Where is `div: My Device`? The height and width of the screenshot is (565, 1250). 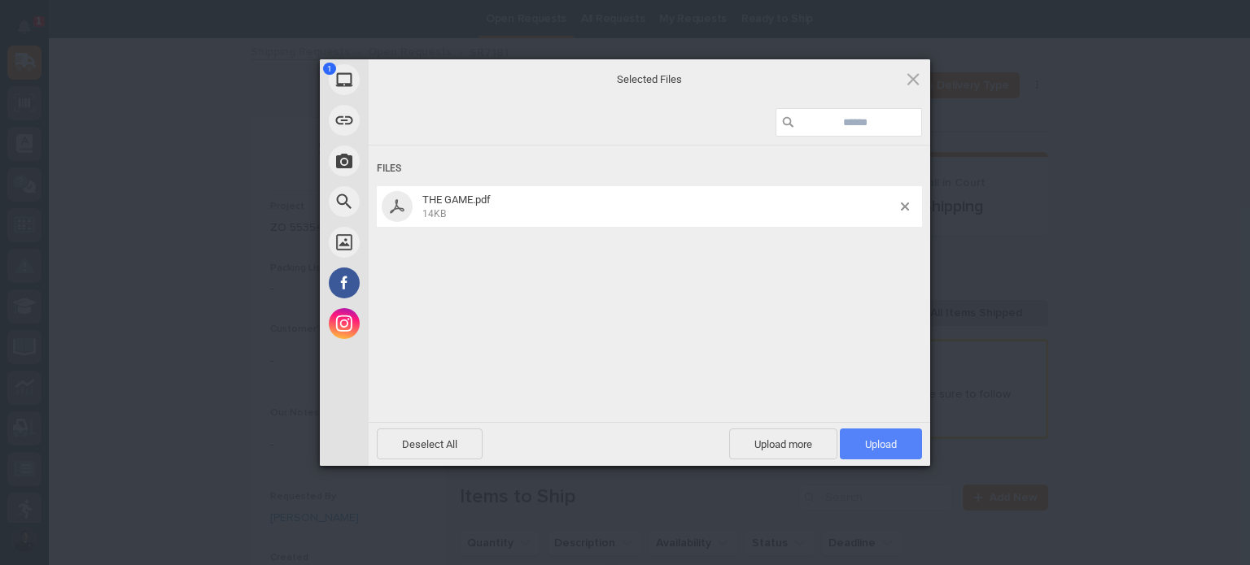
div: My Device is located at coordinates (417, 80).